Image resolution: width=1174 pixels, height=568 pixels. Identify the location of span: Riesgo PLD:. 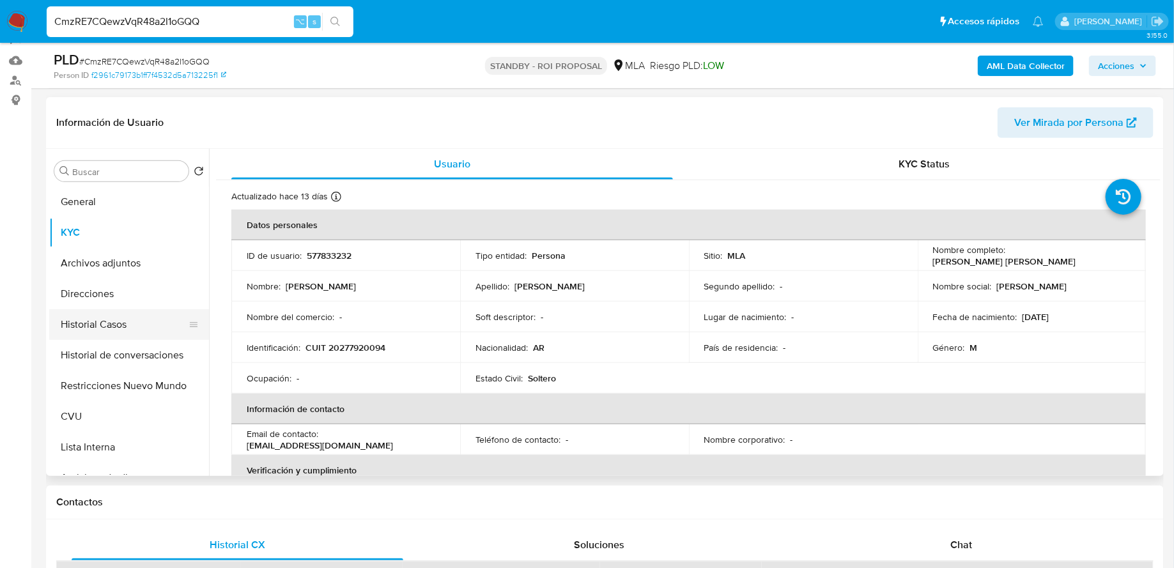
(687, 66).